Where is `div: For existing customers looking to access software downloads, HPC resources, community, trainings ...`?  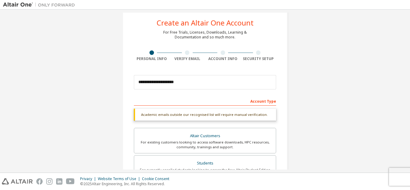
div: For existing customers looking to access software downloads, HPC resources, community, trainings ... is located at coordinates (205, 145).